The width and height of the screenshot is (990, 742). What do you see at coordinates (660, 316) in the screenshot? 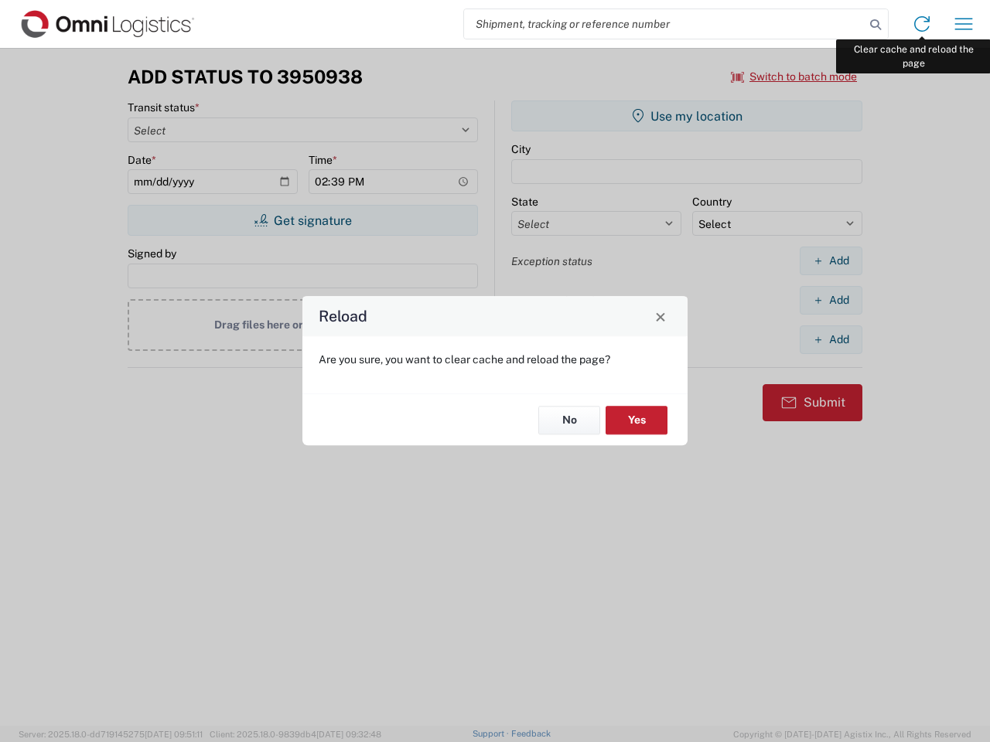
I see `button: Close` at bounding box center [660, 316].